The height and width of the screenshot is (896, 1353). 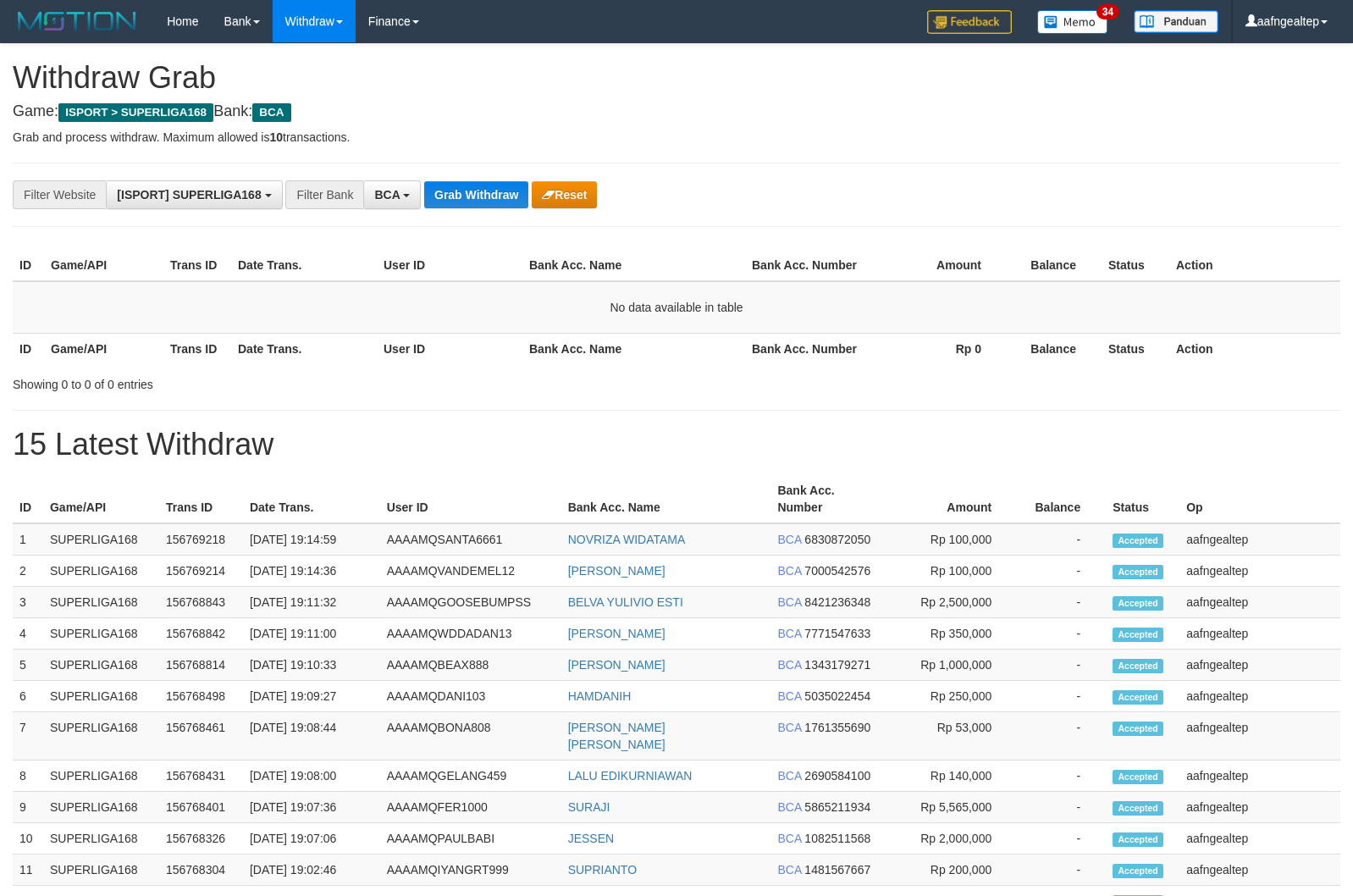 What do you see at coordinates (1255, 348) in the screenshot?
I see `th: Action` at bounding box center [1255, 348].